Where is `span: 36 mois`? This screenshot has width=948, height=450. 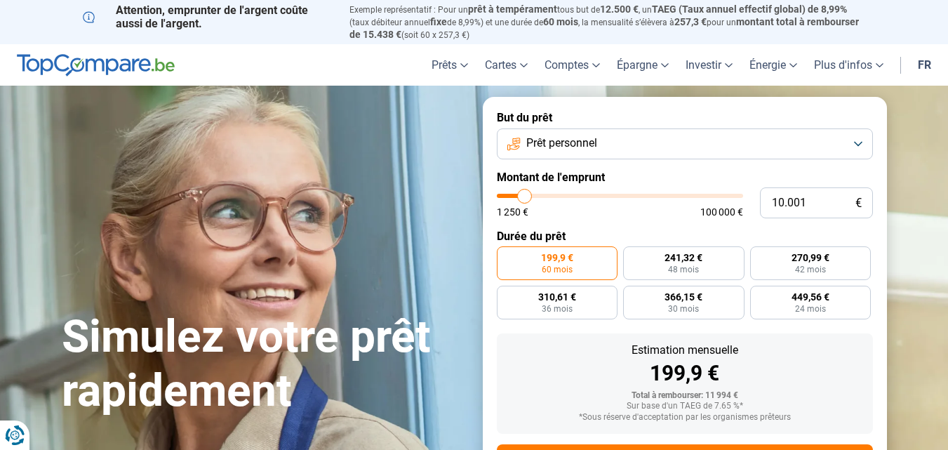 span: 36 mois is located at coordinates (557, 309).